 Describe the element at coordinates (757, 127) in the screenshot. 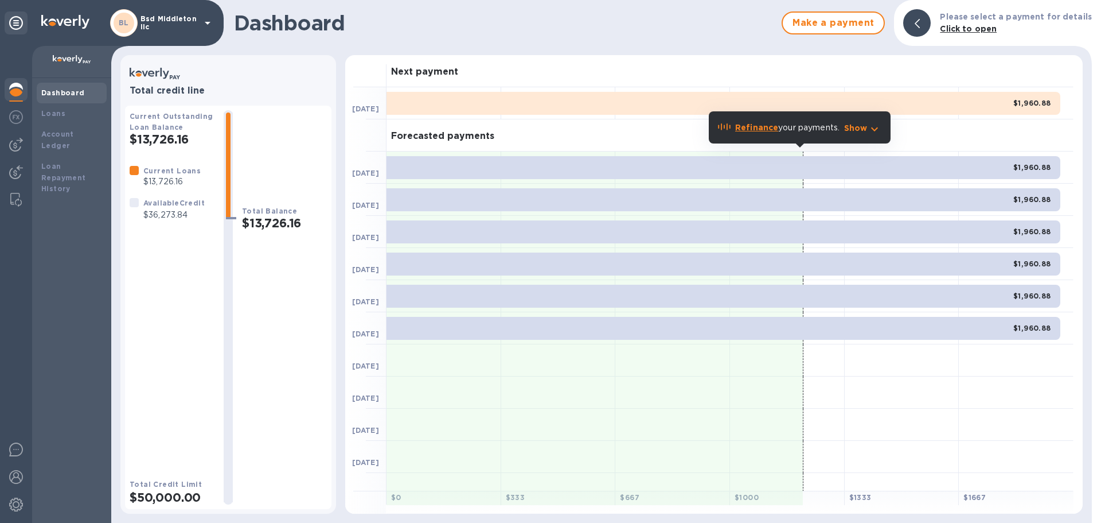

I see `b: Refinance` at that location.